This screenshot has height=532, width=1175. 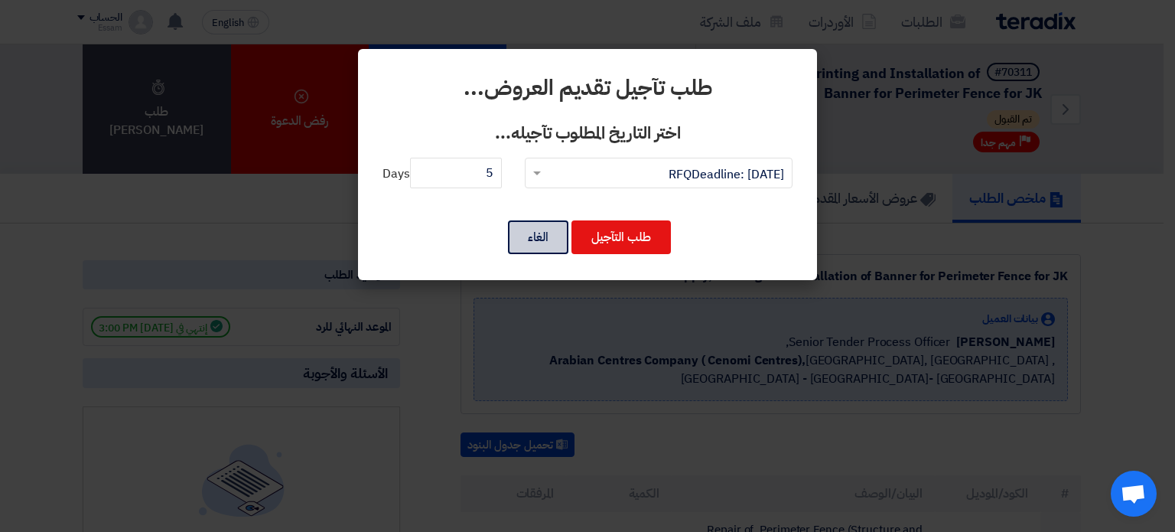 I want to click on button: طلب التآجيل, so click(x=621, y=237).